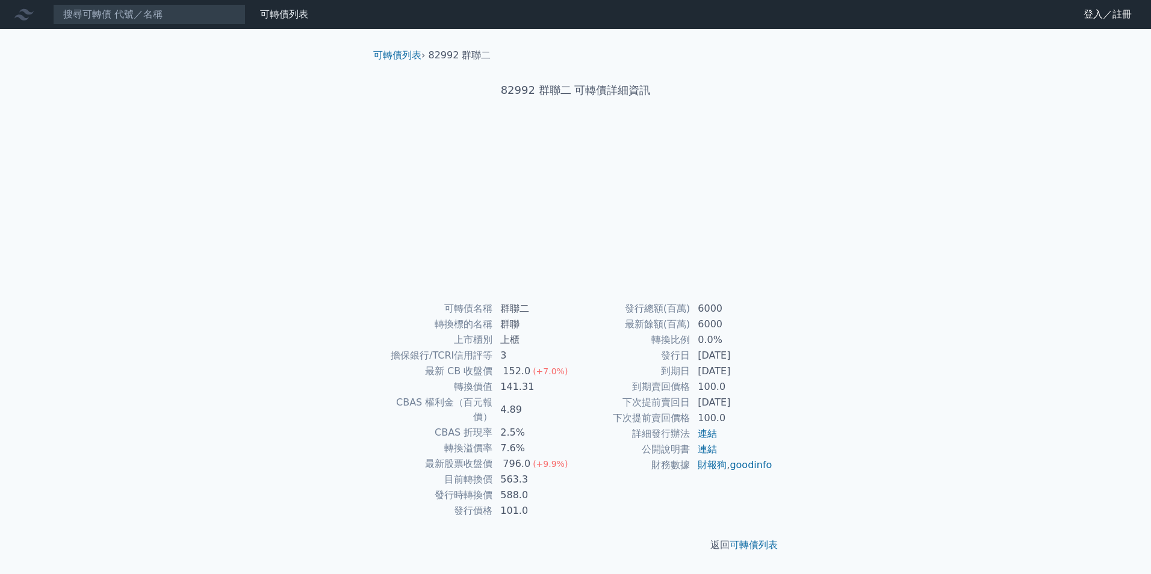  I want to click on td: 上櫃, so click(534, 340).